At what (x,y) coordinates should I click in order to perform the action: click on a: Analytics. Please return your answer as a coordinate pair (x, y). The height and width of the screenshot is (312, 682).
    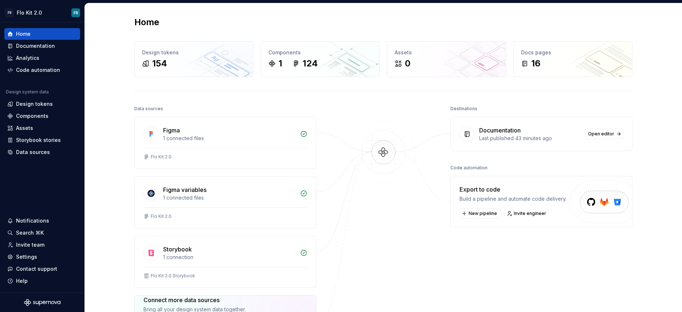
    Looking at the image, I should click on (42, 58).